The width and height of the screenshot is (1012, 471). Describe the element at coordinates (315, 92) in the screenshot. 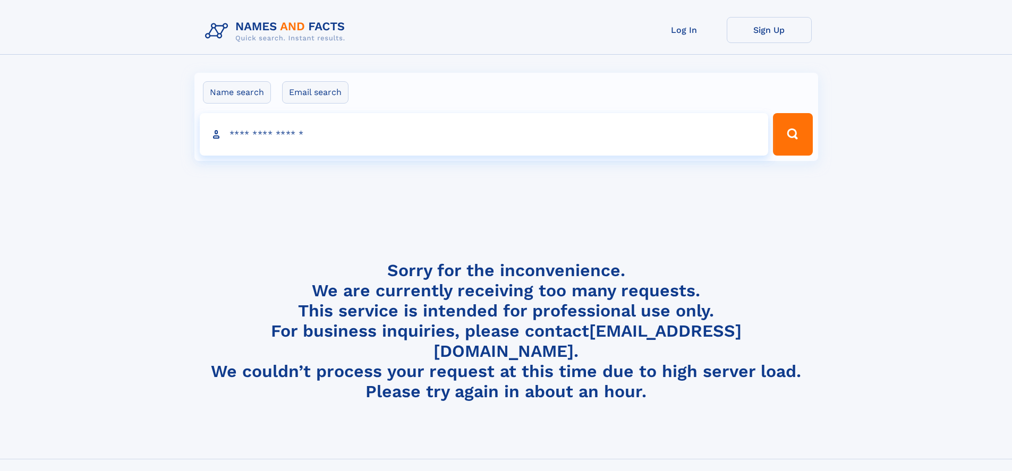

I see `label: Email search` at that location.